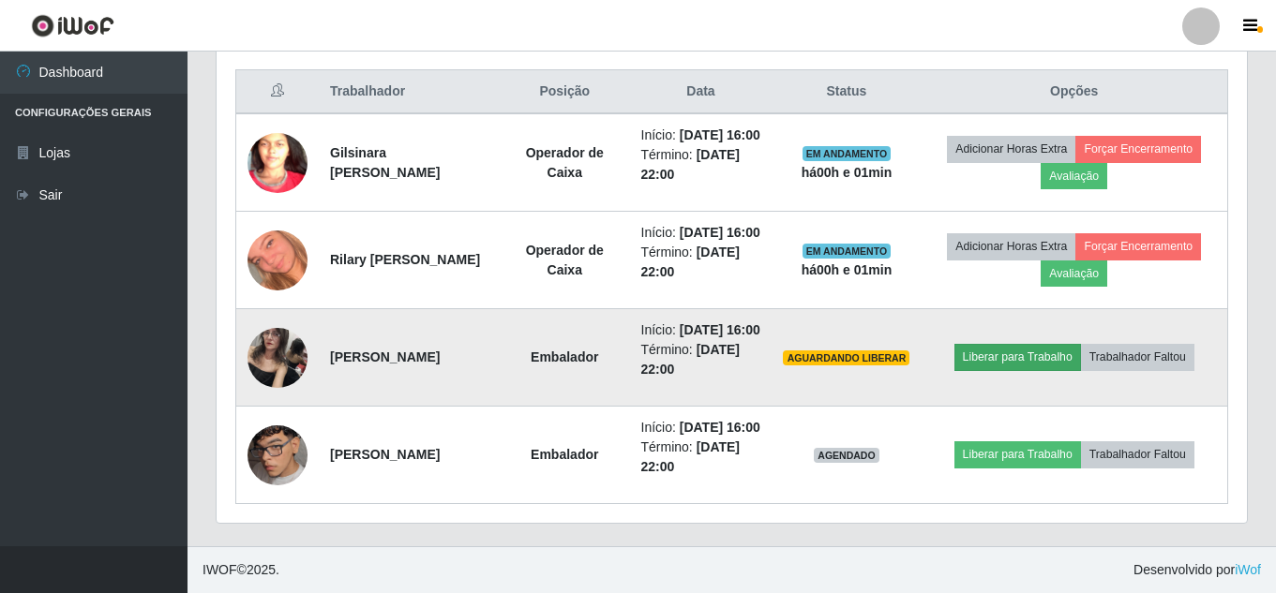 This screenshot has height=593, width=1276. I want to click on th: Trabalhador, so click(409, 92).